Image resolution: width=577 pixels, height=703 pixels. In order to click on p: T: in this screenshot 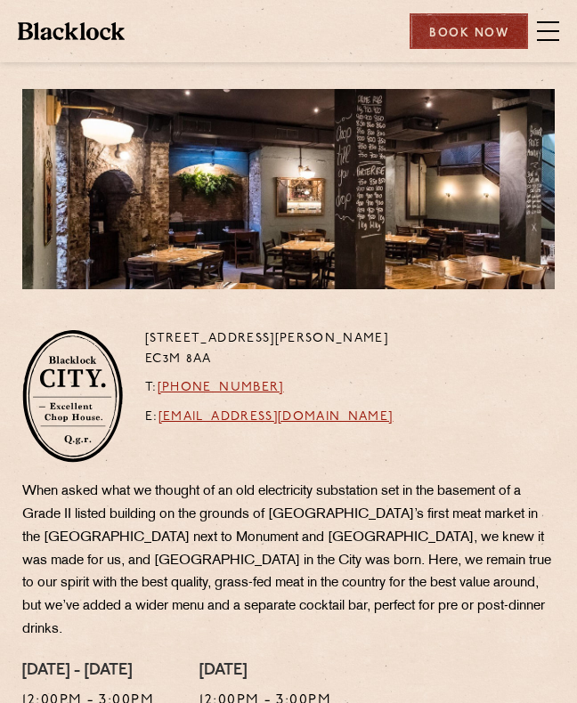, I will do `click(269, 388)`.